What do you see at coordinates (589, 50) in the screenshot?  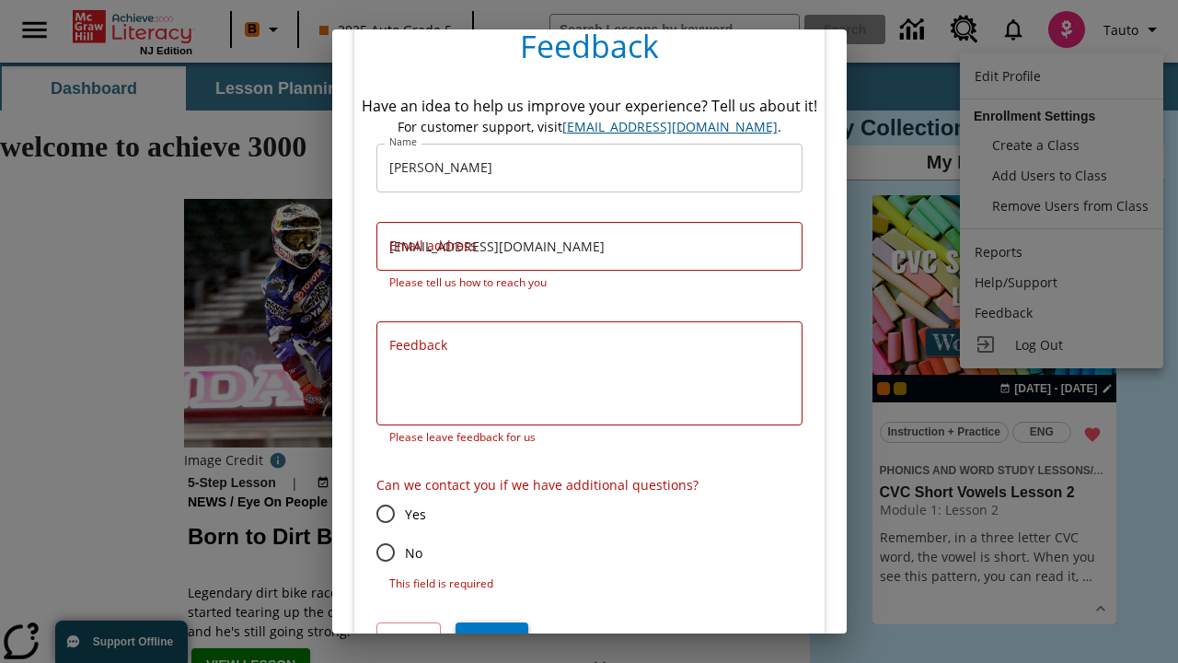 I see `h4: Feedback` at bounding box center [589, 50].